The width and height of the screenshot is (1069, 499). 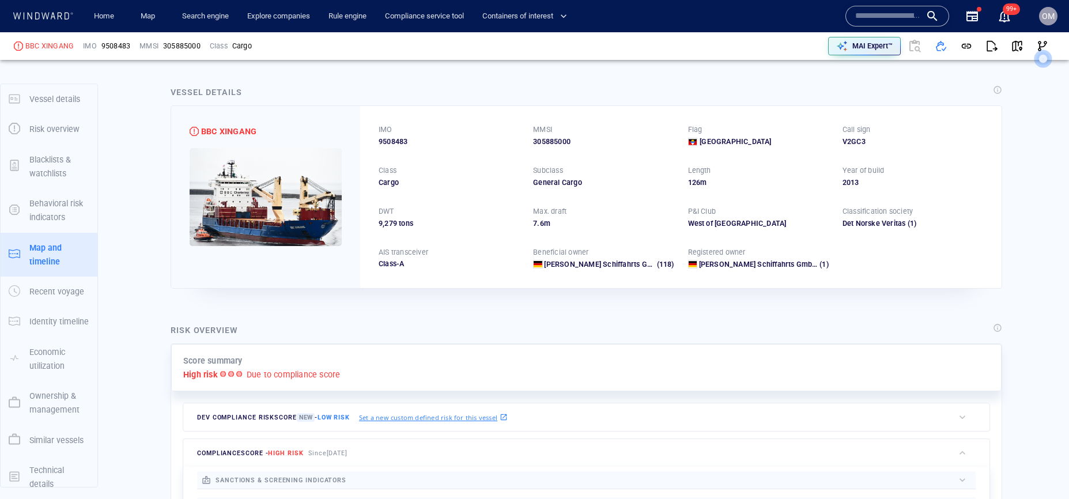 What do you see at coordinates (1011, 9) in the screenshot?
I see `span: 99+` at bounding box center [1011, 9].